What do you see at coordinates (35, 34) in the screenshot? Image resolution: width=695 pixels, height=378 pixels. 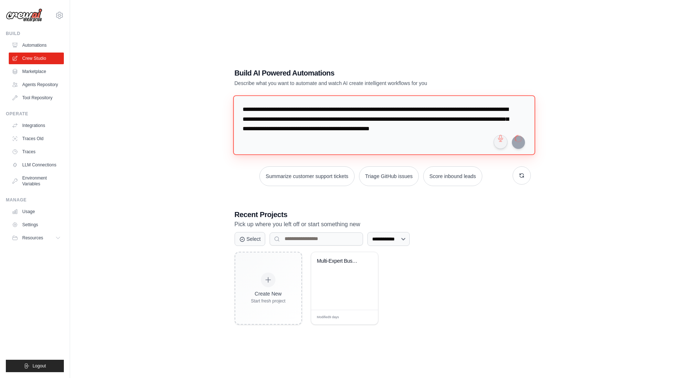 I see `div: Build` at bounding box center [35, 34].